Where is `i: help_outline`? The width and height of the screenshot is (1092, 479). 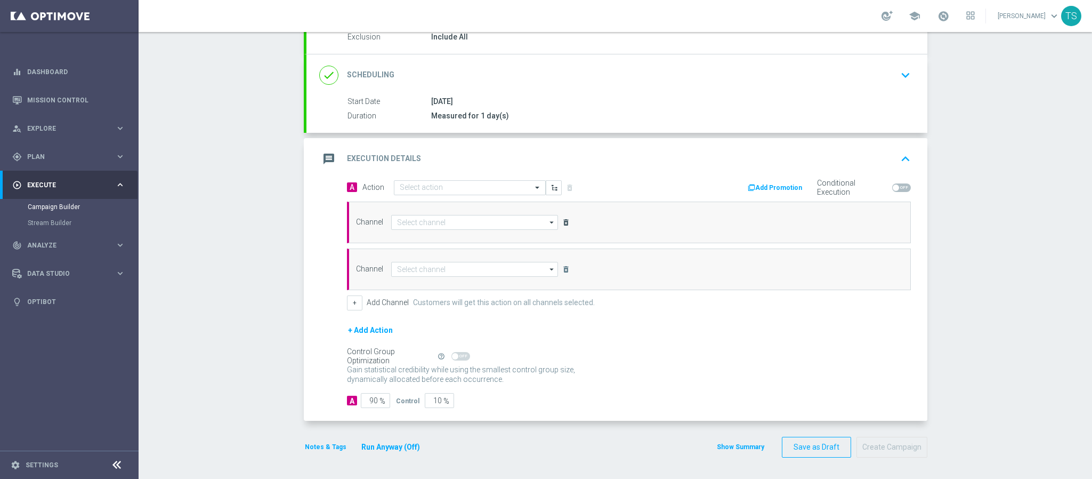 i: help_outline is located at coordinates (441, 356).